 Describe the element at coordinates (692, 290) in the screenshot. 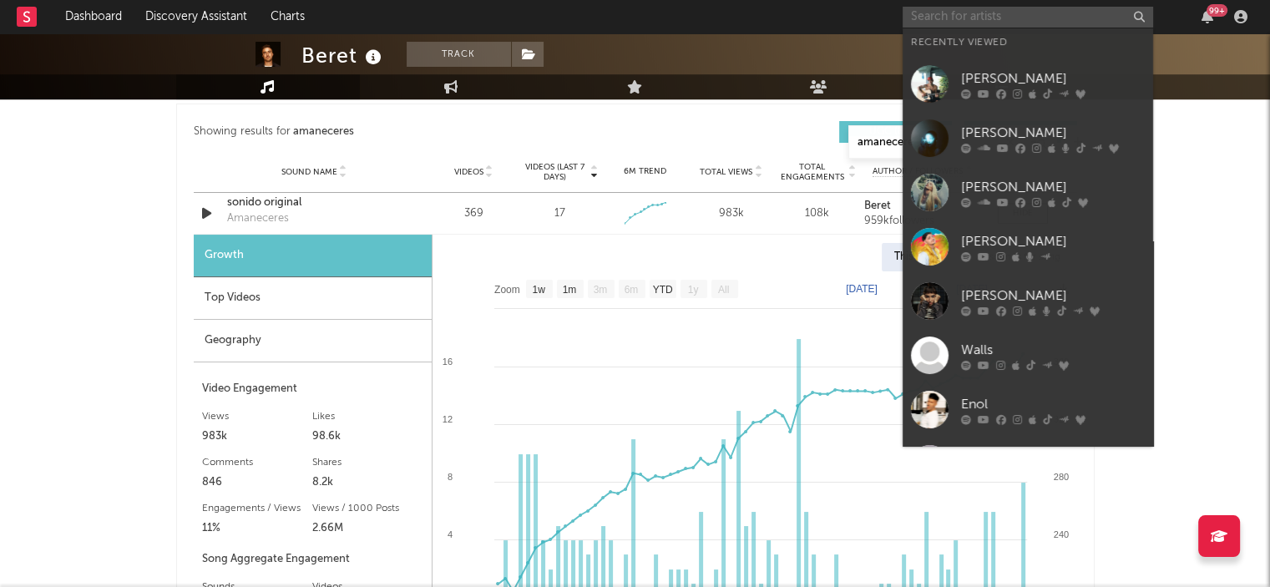

I see `text: 1y` at that location.